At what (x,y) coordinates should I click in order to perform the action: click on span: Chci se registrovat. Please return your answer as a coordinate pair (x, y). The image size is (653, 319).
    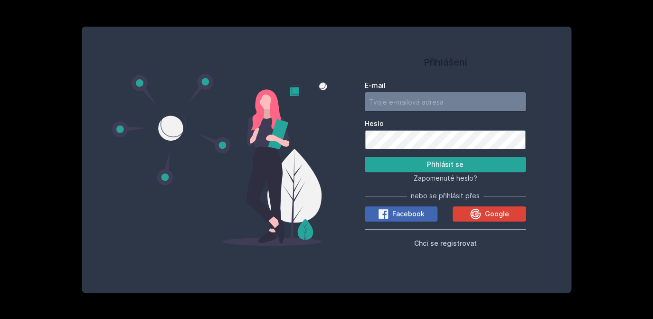
    Looking at the image, I should click on (445, 243).